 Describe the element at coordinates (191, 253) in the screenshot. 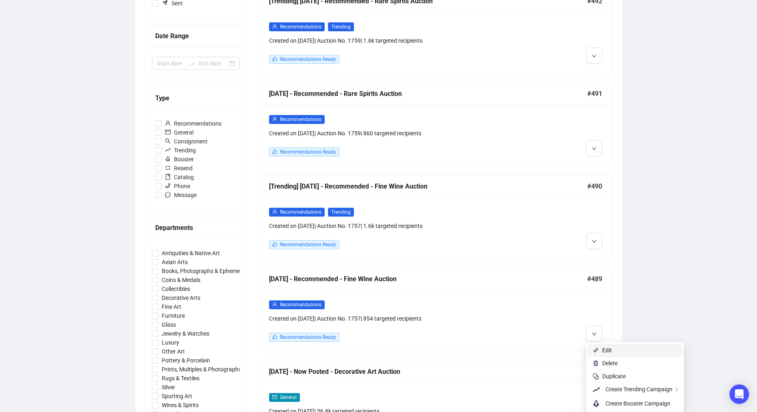

I see `span: Antiquities & Native Art` at that location.